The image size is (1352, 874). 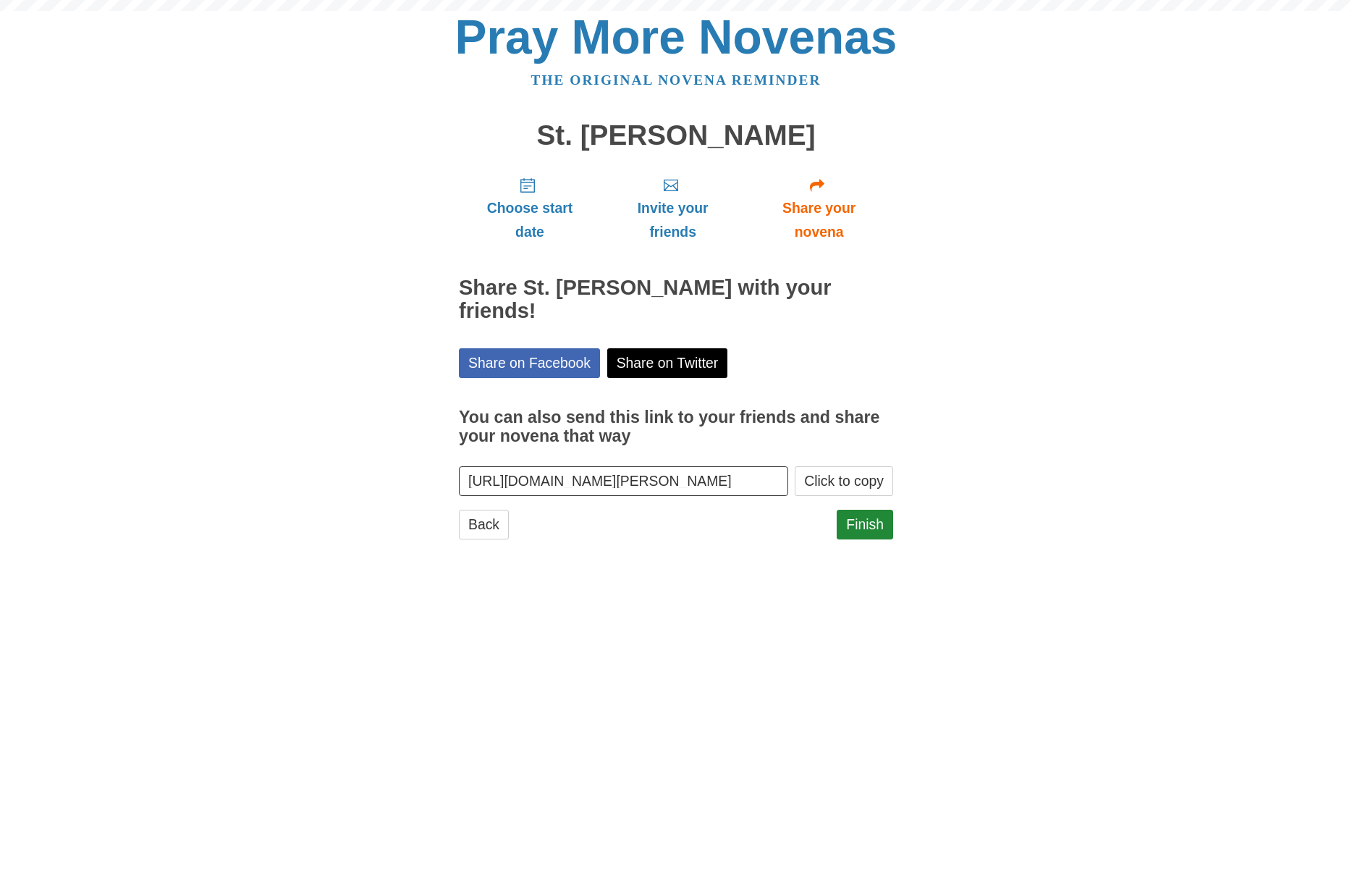 I want to click on a: Invite your friends, so click(x=673, y=208).